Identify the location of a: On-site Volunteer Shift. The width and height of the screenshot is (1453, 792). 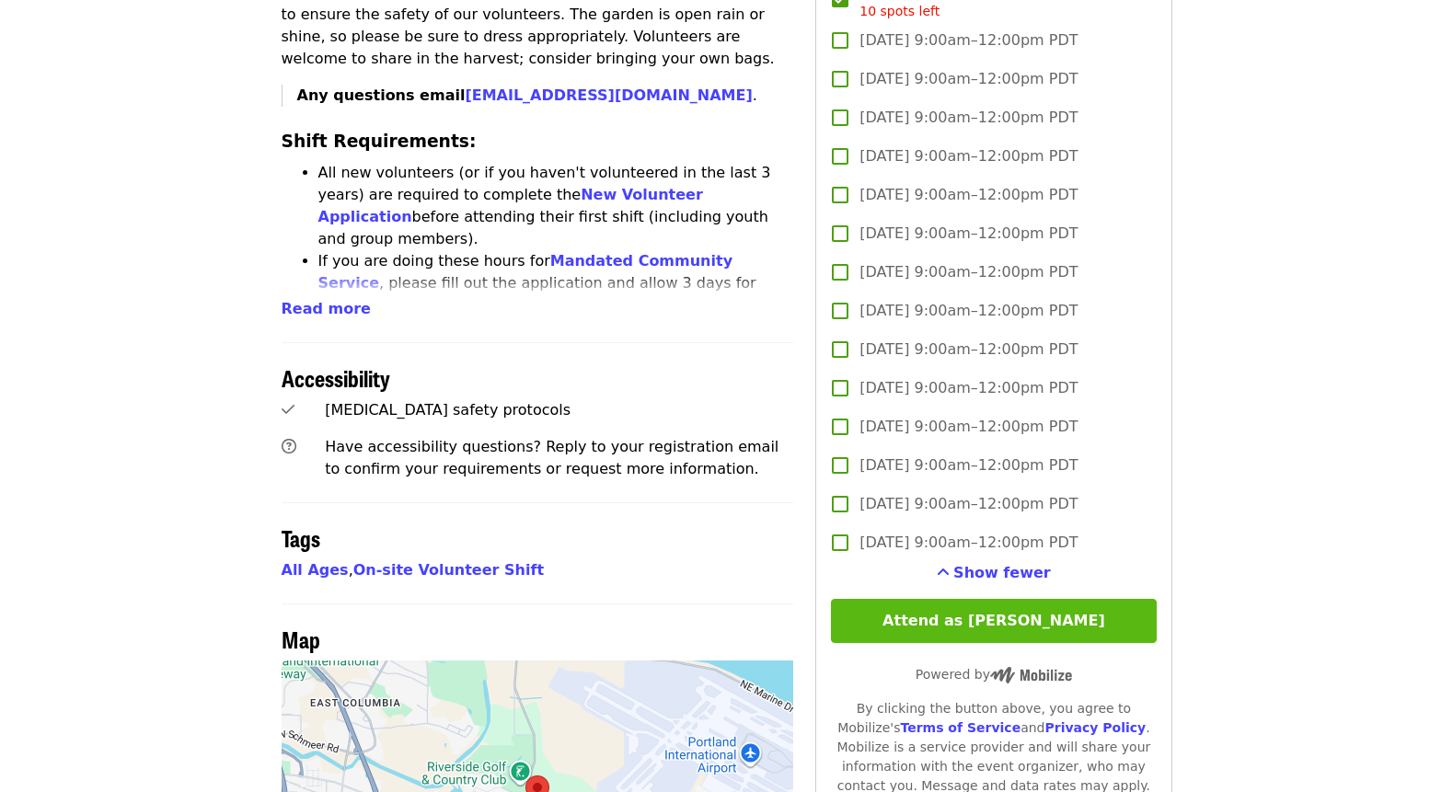
(448, 570).